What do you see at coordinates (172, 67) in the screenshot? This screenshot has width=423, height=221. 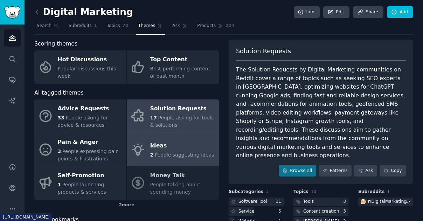 I see `a: Top ContentBest-performing content of past month` at bounding box center [172, 67].